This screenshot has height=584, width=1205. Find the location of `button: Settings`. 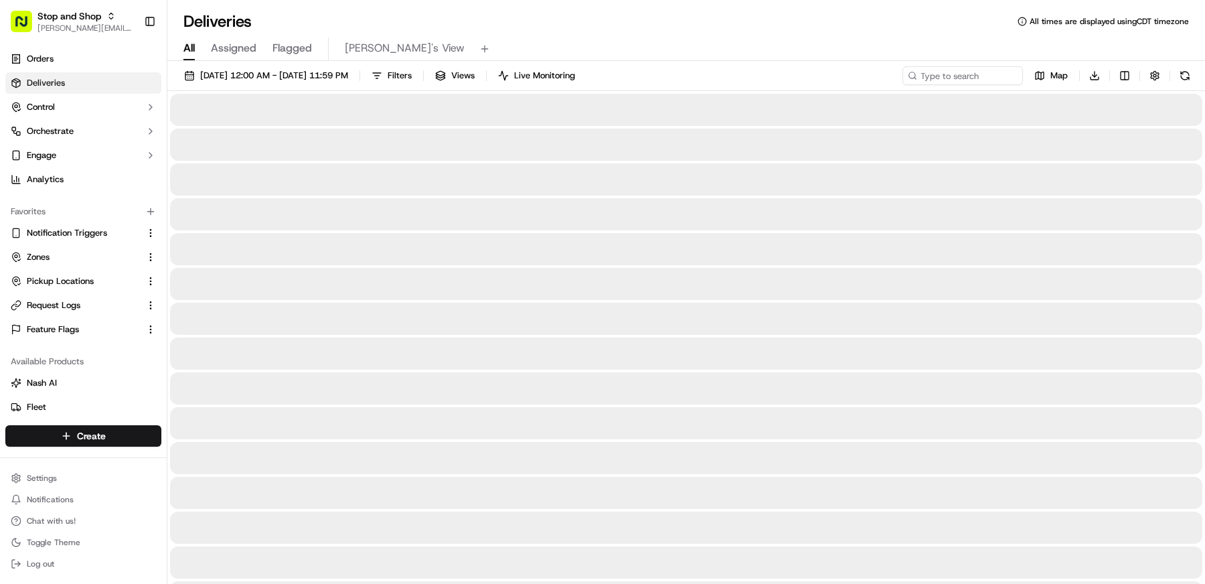

button: Settings is located at coordinates (83, 478).